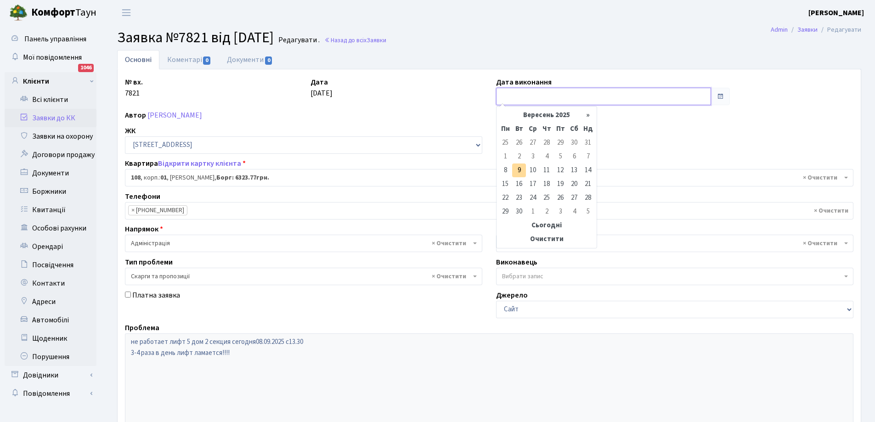 Image resolution: width=875 pixels, height=422 pixels. I want to click on span: Заявки, so click(376, 40).